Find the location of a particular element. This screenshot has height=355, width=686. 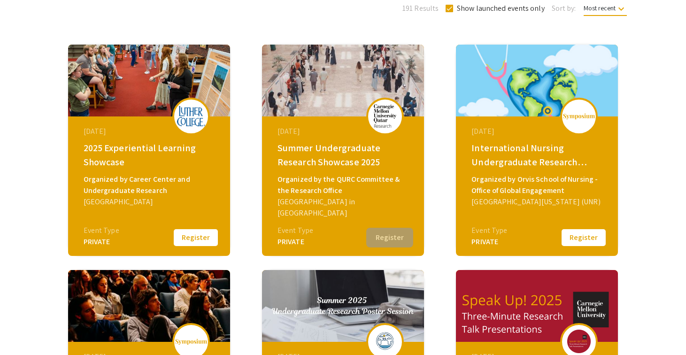

img: summer-undergraduate-research-showcase-2025_eventLogo_367938_.png is located at coordinates (385, 116).